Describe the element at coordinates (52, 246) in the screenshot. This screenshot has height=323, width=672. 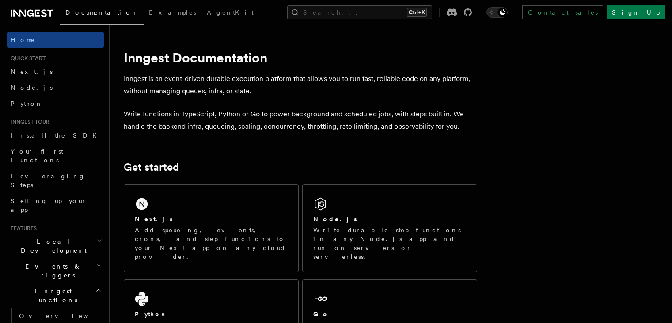
I see `span: Local Development` at that location.